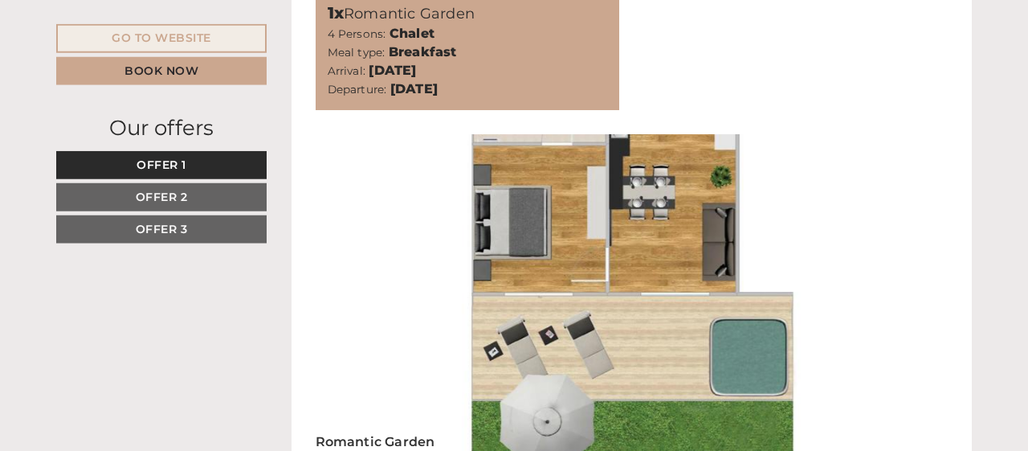  Describe the element at coordinates (161, 71) in the screenshot. I see `a: Book now` at that location.